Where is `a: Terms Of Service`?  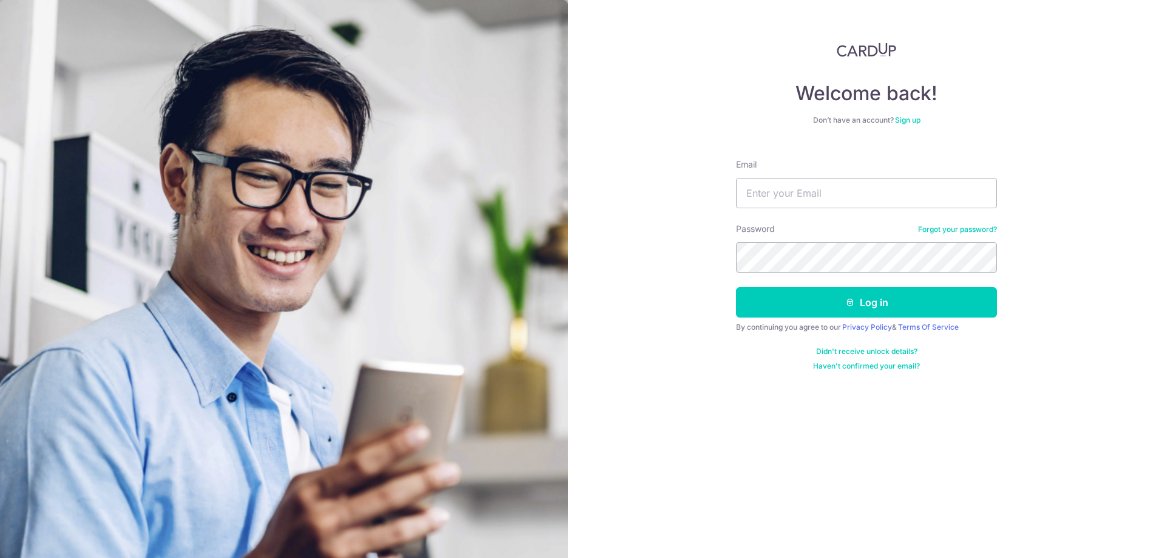 a: Terms Of Service is located at coordinates (928, 326).